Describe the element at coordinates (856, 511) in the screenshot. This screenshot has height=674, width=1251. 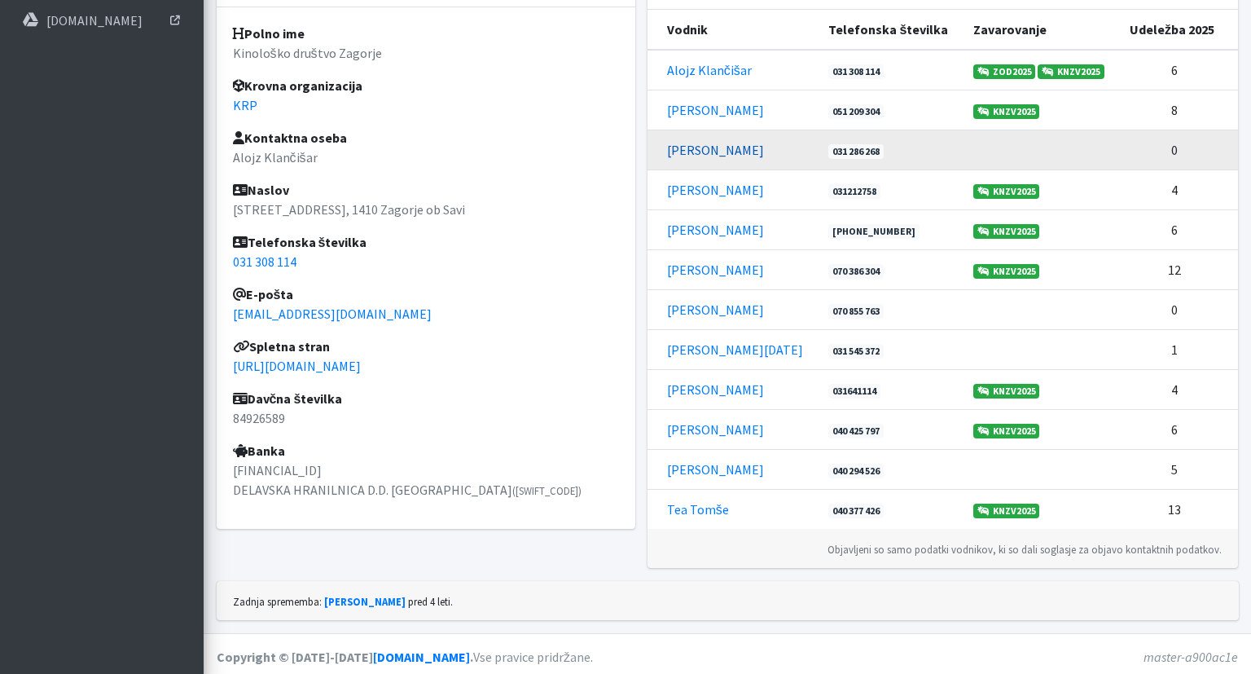
I see `a: 040 377 426` at that location.